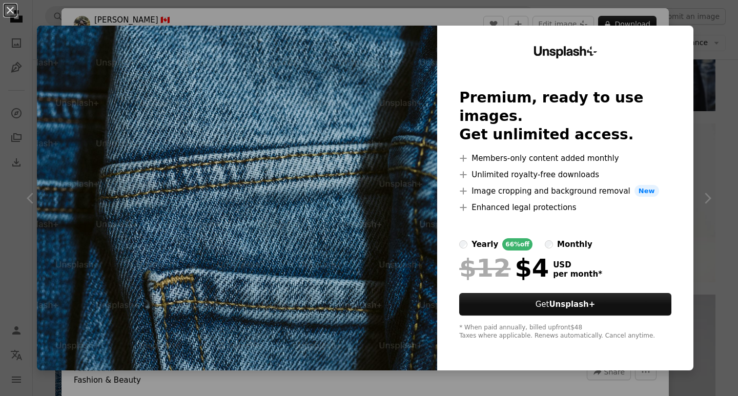 The width and height of the screenshot is (738, 396). I want to click on button: GetUnsplash+, so click(566, 305).